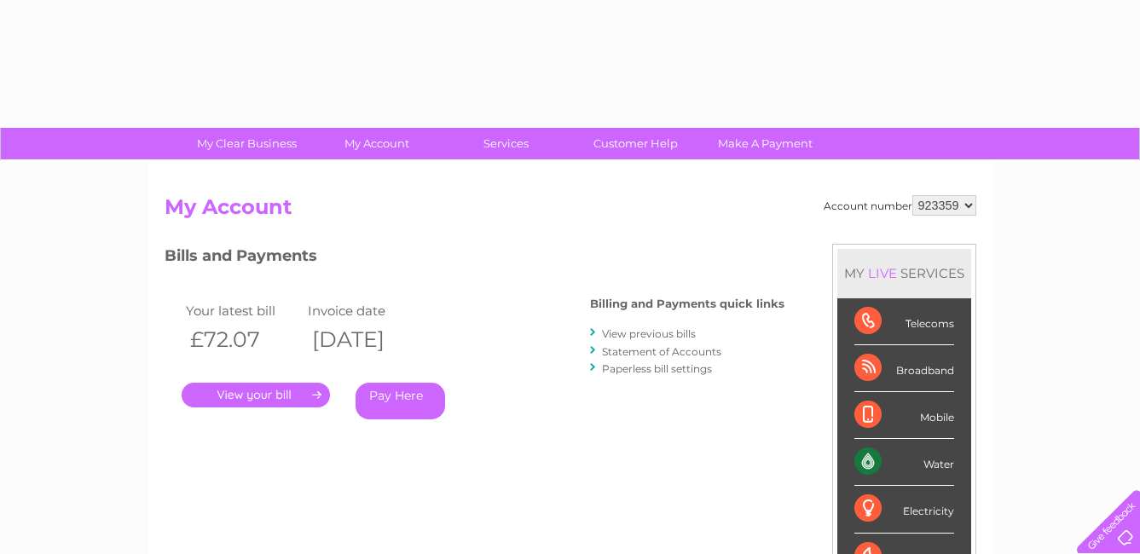  What do you see at coordinates (900, 206) in the screenshot?
I see `div: Account number` at bounding box center [900, 206].